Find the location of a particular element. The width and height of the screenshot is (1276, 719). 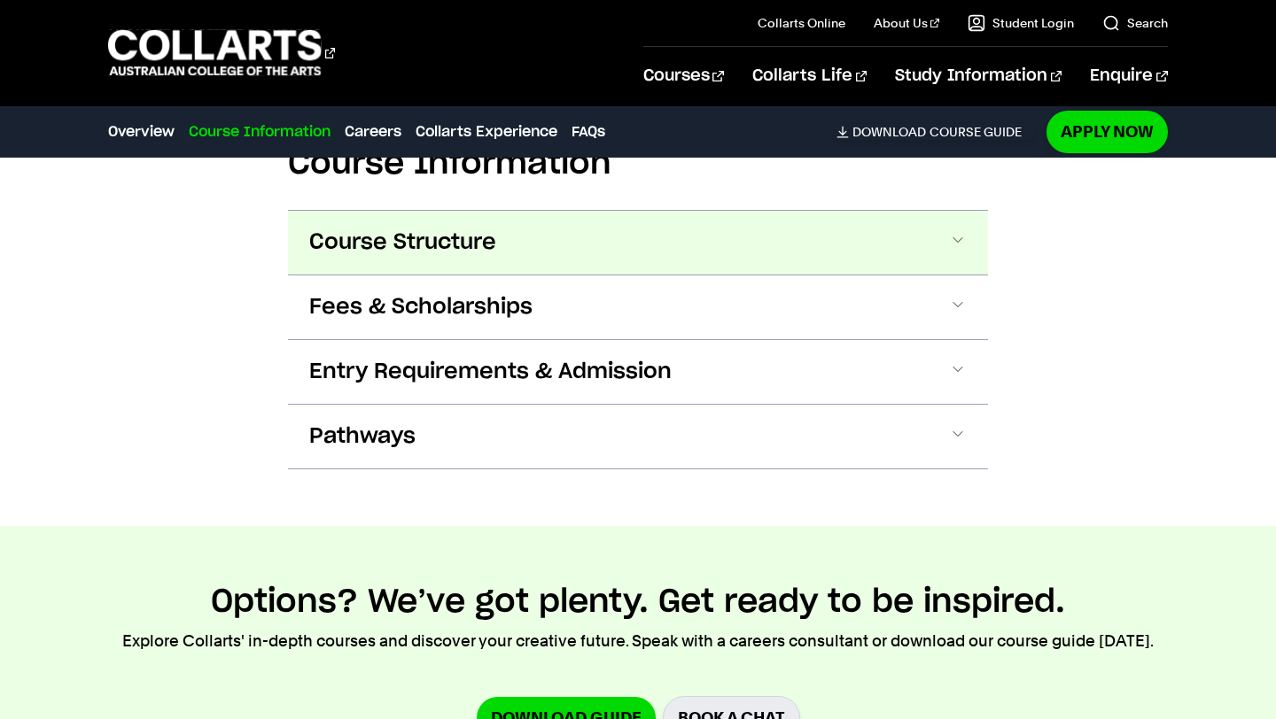

a: FAQs is located at coordinates (588, 132).